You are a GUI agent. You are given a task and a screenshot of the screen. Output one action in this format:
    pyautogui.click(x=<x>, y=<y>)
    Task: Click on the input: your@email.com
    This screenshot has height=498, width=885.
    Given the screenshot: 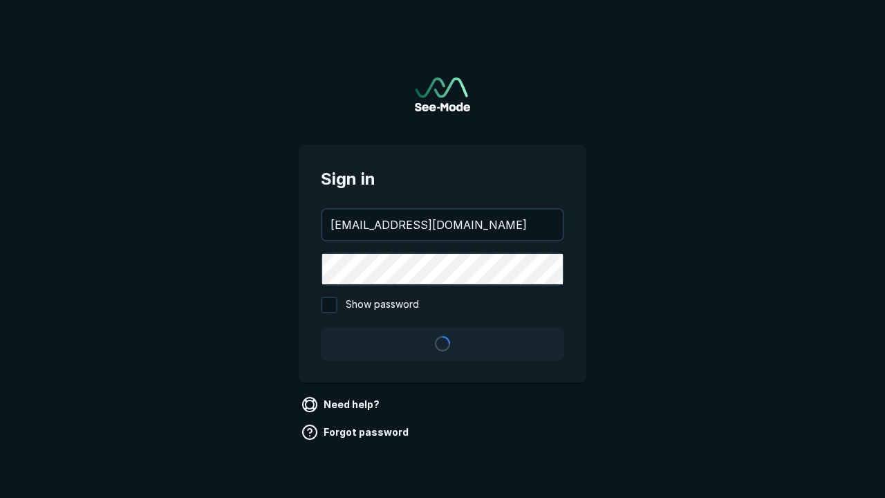 What is the action you would take?
    pyautogui.click(x=442, y=225)
    